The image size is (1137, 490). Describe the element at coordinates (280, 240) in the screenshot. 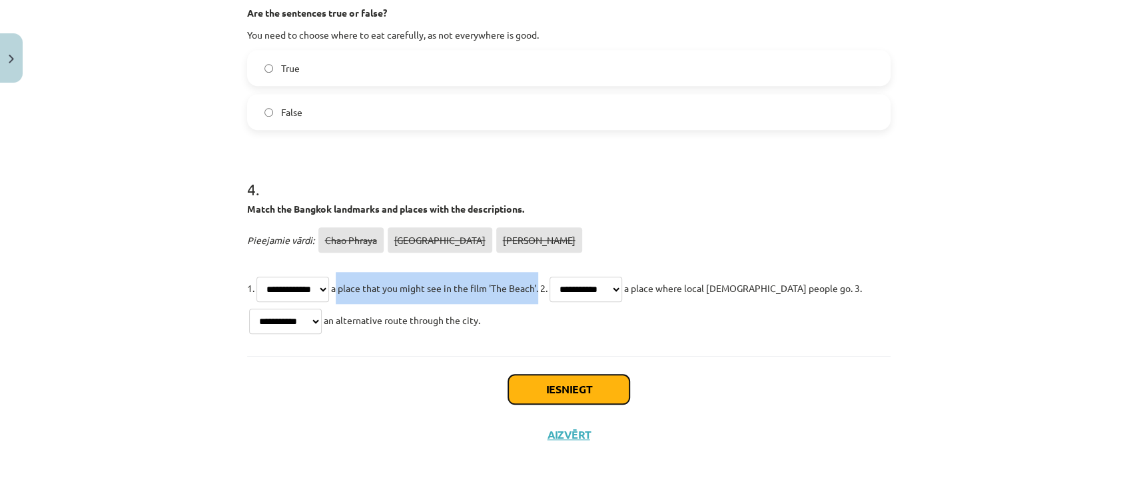

I see `span: Pieejamie vārdi:` at that location.